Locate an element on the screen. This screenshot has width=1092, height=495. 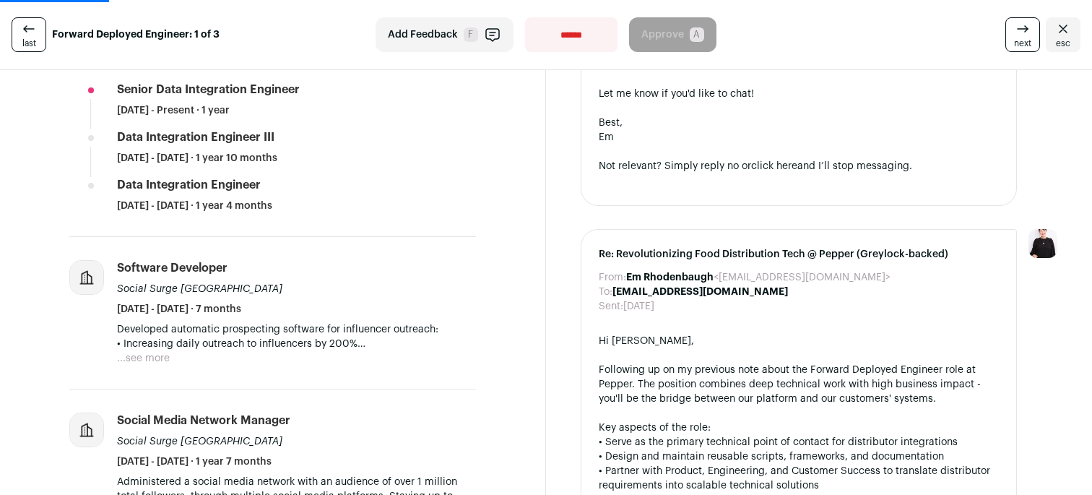
span: last is located at coordinates (29, 43).